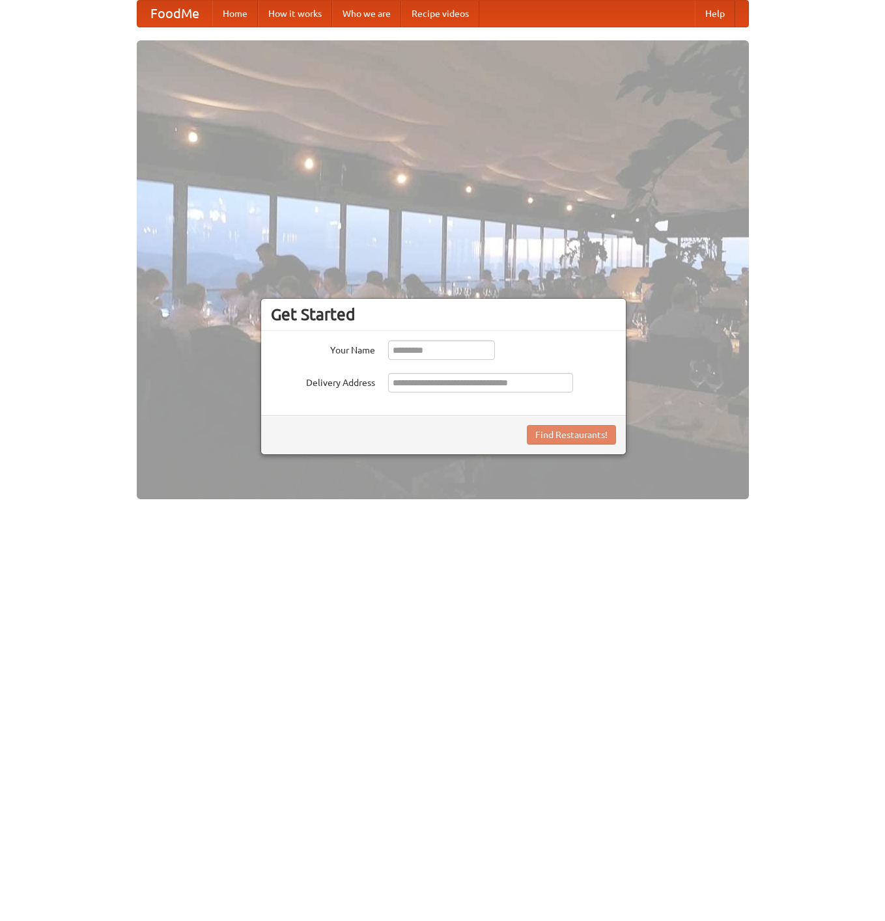  I want to click on a: Who we are, so click(367, 14).